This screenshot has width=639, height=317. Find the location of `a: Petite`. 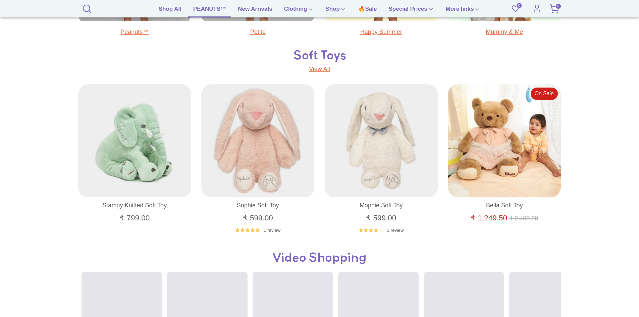

a: Petite is located at coordinates (258, 32).